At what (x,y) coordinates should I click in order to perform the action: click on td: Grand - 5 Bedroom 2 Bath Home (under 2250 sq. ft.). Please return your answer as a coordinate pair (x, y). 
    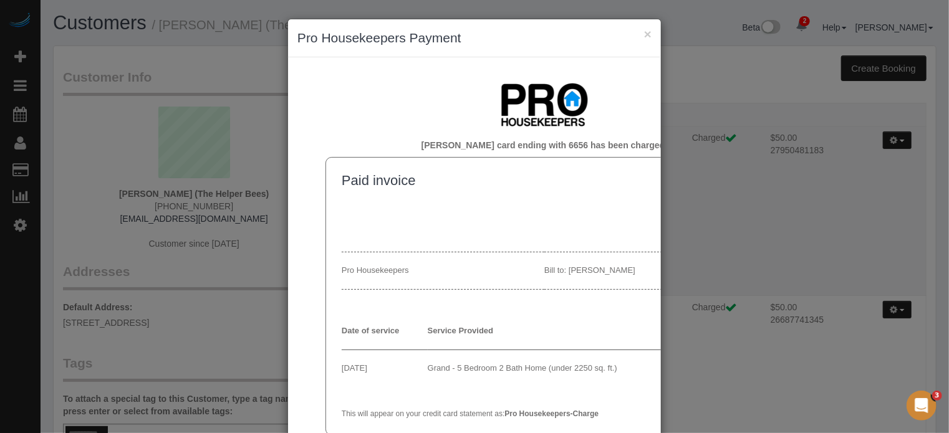
    Looking at the image, I should click on (569, 362).